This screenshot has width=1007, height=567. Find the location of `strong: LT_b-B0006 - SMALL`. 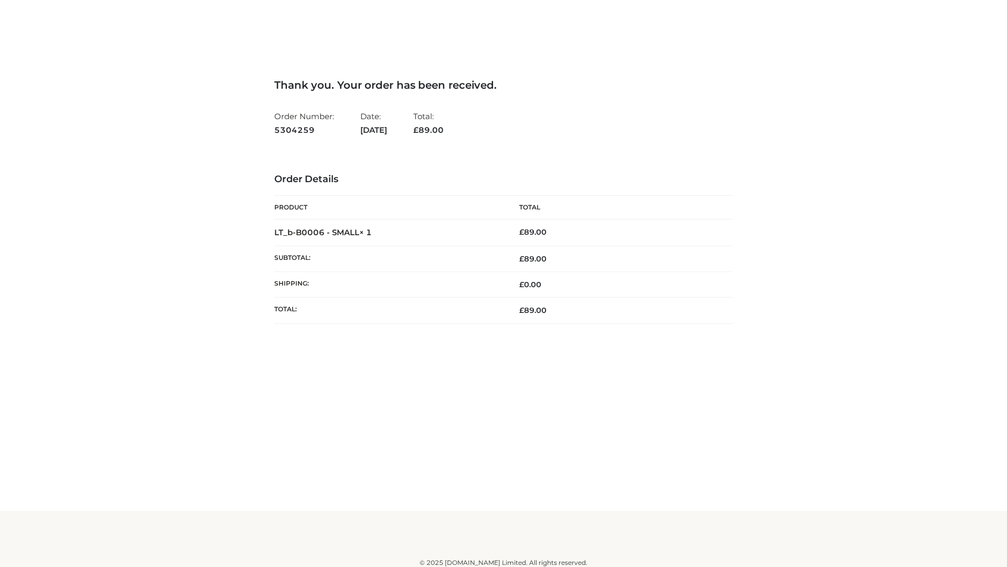

strong: LT_b-B0006 - SMALL is located at coordinates (323, 232).